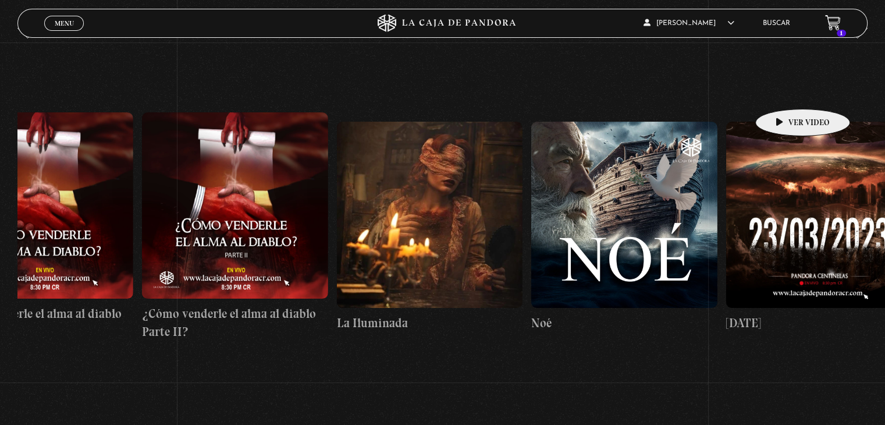  Describe the element at coordinates (235, 226) in the screenshot. I see `a: ¿Cómo venderle el alma al diablo Parte II?` at that location.